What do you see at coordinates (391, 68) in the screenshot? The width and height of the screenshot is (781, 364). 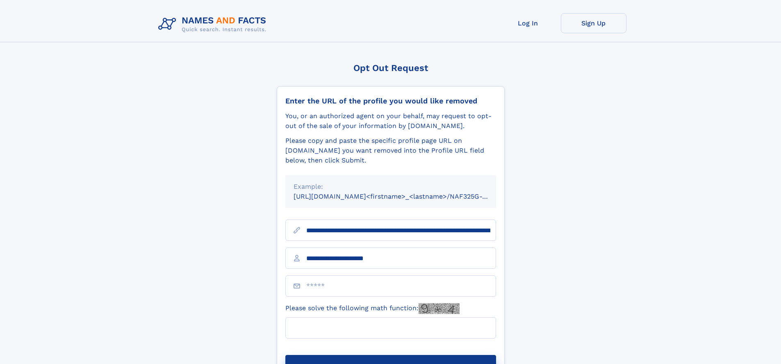 I see `div: Opt Out Request` at bounding box center [391, 68].